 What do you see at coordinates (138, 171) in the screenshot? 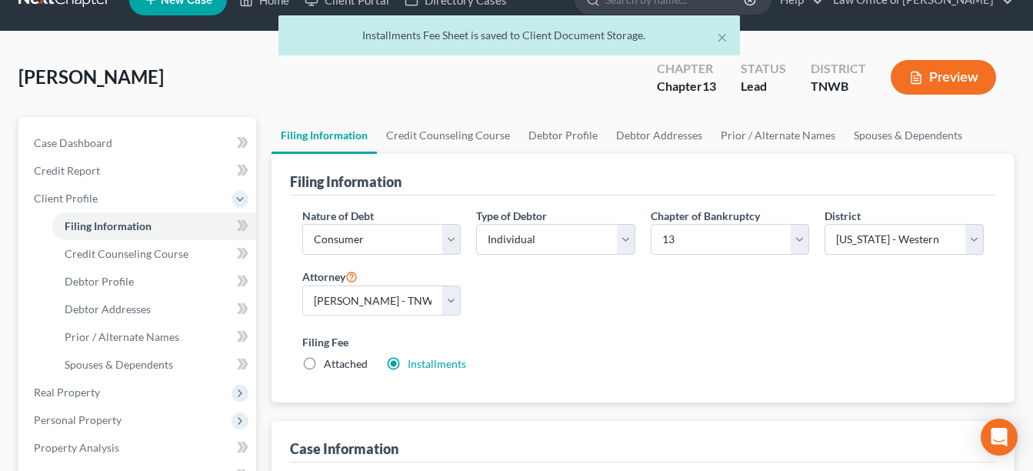
I see `a: Credit Report` at bounding box center [138, 171].